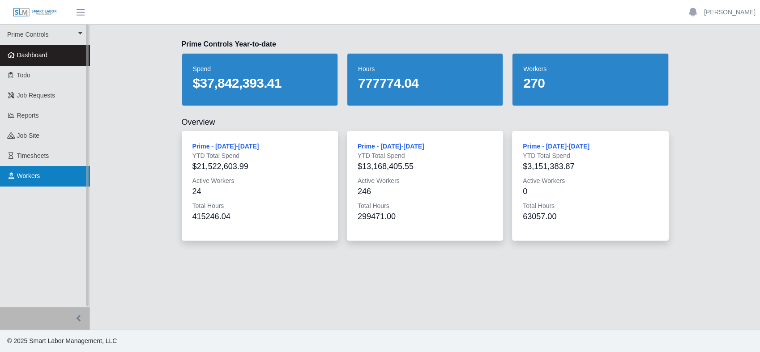 The image size is (760, 352). What do you see at coordinates (425, 83) in the screenshot?
I see `dd: 777774.04` at bounding box center [425, 83].